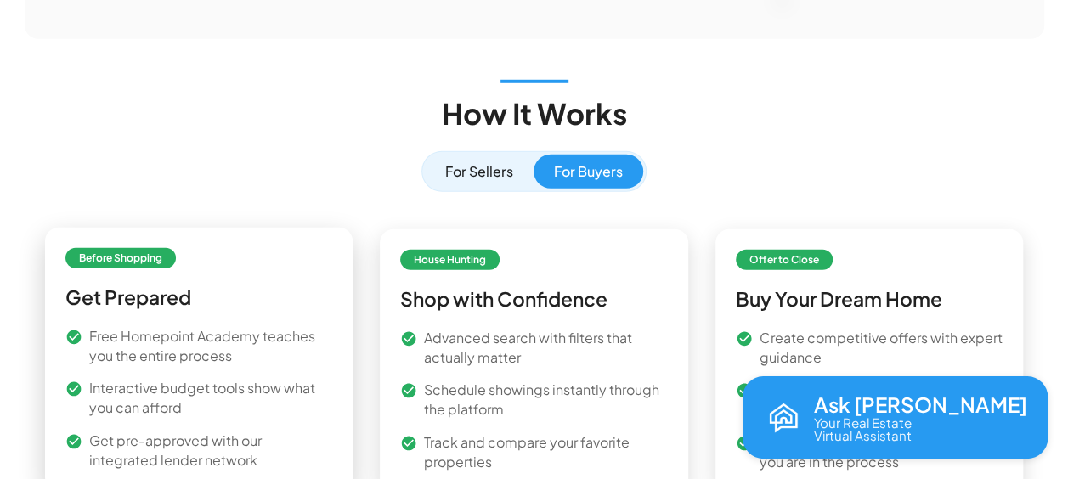  What do you see at coordinates (199, 297) in the screenshot?
I see `h6: Get Prepared` at bounding box center [199, 297].